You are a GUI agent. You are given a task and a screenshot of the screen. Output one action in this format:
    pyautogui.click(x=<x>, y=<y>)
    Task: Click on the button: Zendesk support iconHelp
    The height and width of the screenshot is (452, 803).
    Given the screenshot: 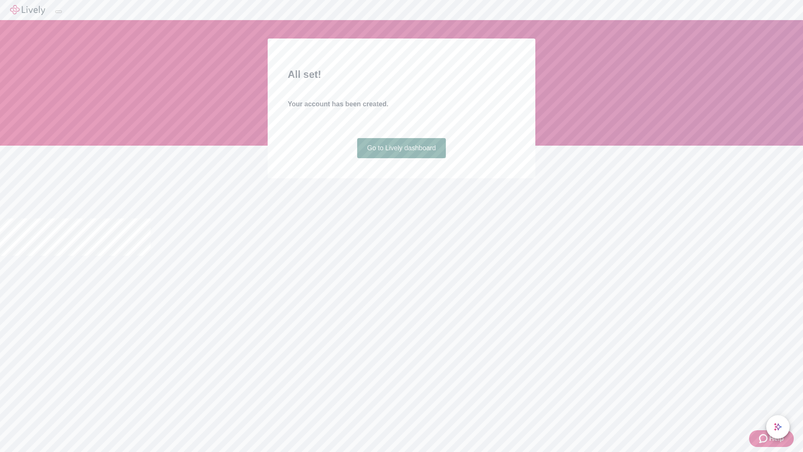 What is the action you would take?
    pyautogui.click(x=771, y=438)
    